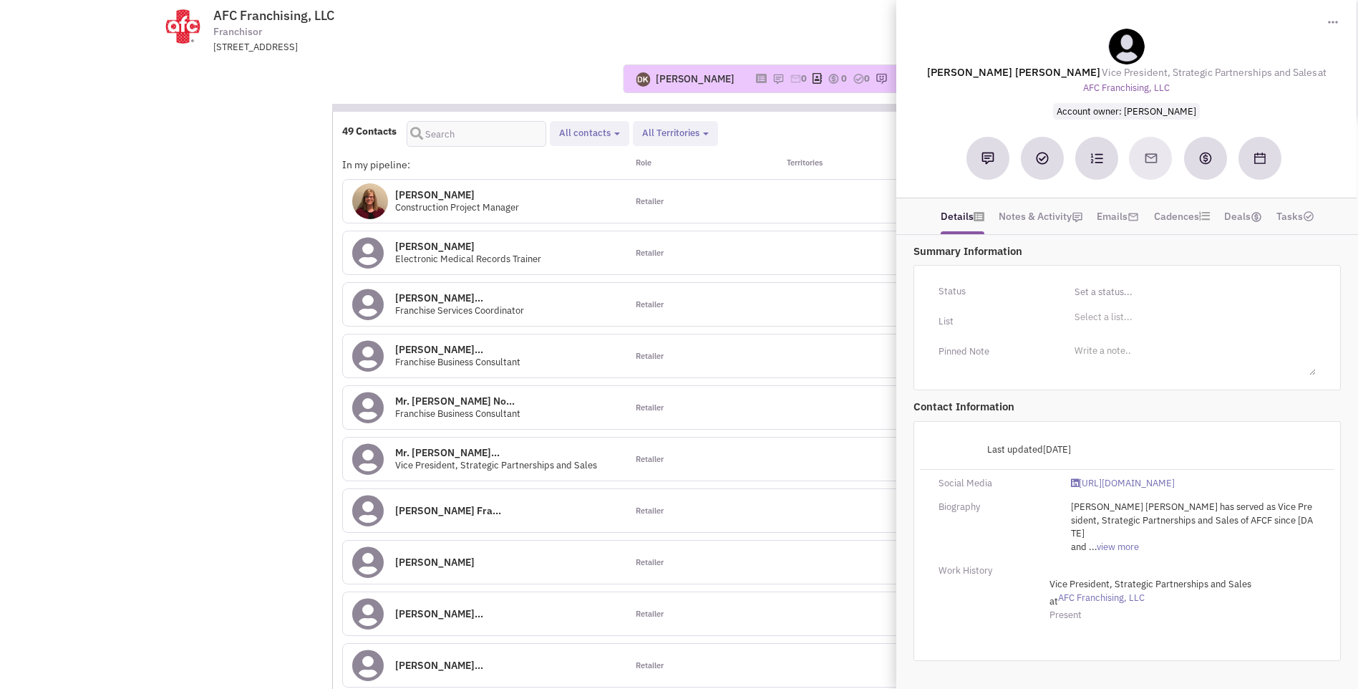 This screenshot has height=689, width=1358. Describe the element at coordinates (1101, 315) in the screenshot. I see `li: Select a list...` at that location.